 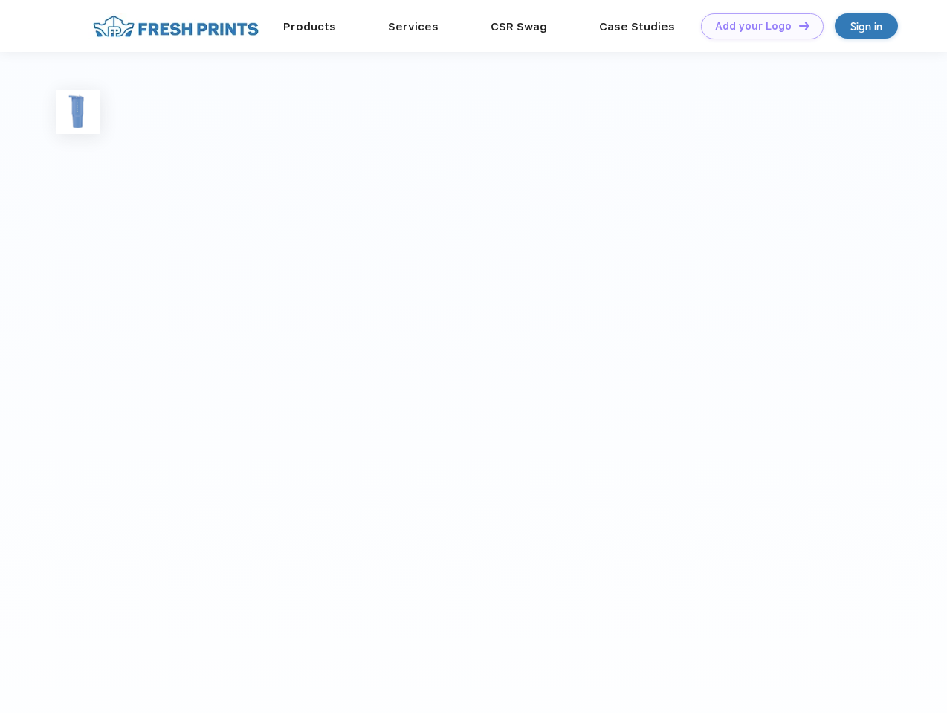 What do you see at coordinates (866, 26) in the screenshot?
I see `a: Sign in` at bounding box center [866, 26].